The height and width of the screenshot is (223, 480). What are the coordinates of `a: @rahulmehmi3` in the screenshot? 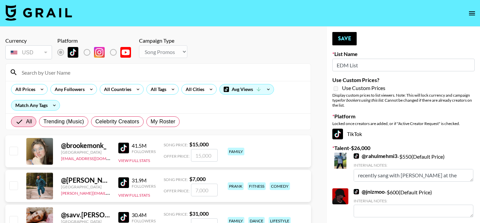 It's located at (375, 156).